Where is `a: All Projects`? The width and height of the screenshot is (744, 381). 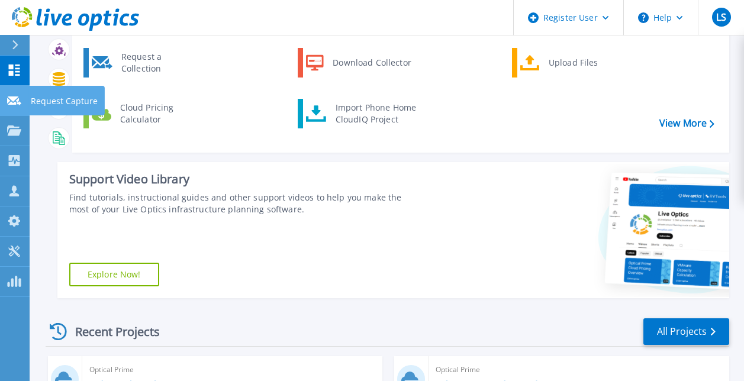 a: All Projects is located at coordinates (686, 332).